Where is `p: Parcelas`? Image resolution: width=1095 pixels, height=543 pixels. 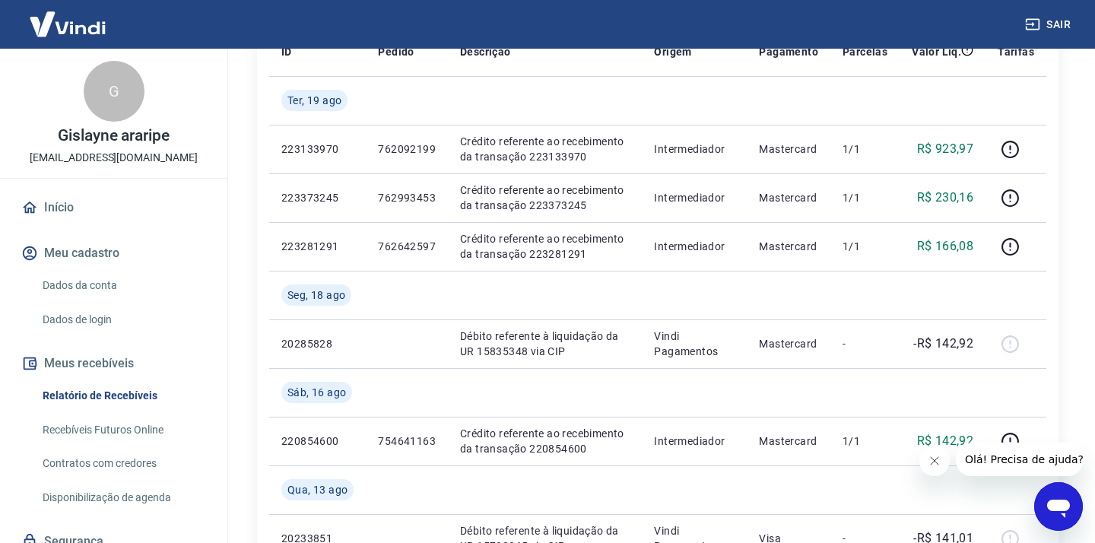
p: Parcelas is located at coordinates (864, 52).